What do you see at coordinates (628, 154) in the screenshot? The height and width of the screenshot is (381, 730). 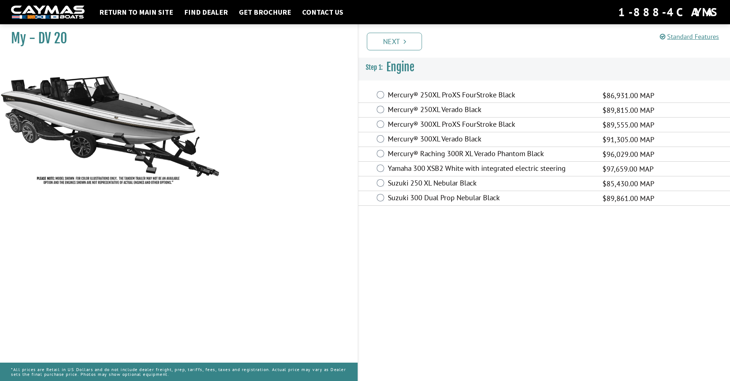 I see `span: $96,029.00 MAP` at bounding box center [628, 154].